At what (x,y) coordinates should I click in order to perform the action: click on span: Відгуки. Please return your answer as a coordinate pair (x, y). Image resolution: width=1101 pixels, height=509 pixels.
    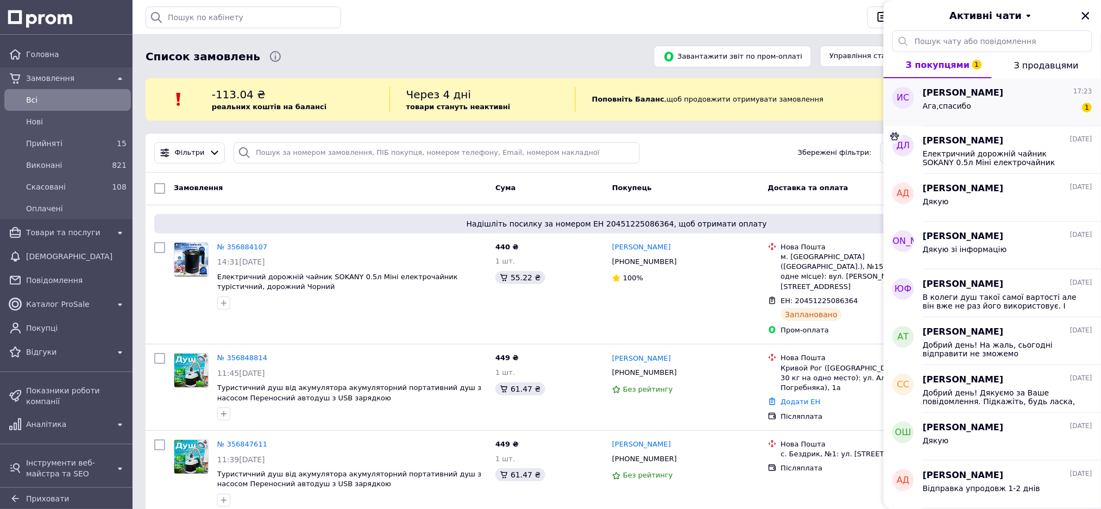
    Looking at the image, I should click on (67, 352).